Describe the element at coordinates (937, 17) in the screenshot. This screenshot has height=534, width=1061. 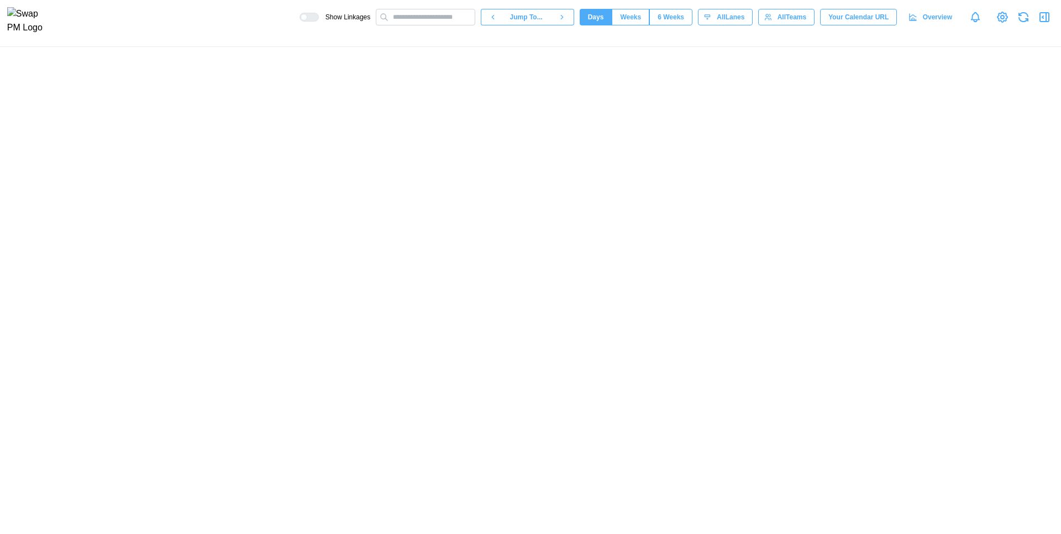
I see `span: Overview` at that location.